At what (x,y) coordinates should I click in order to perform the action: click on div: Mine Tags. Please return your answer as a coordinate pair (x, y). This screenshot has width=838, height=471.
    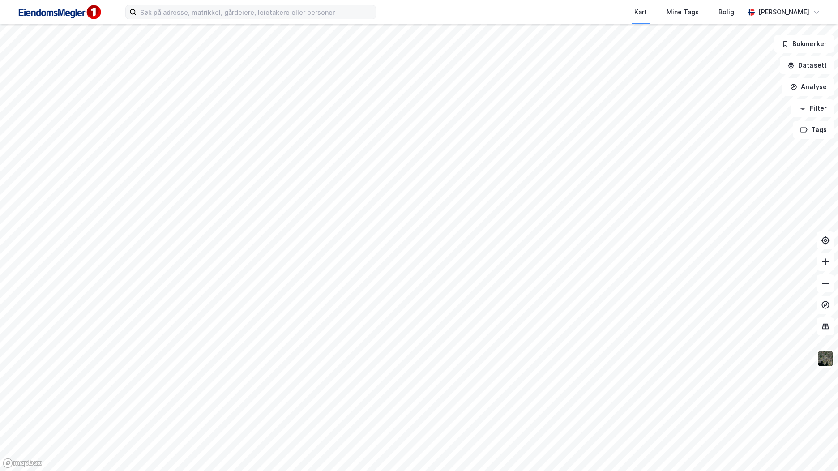
    Looking at the image, I should click on (683, 12).